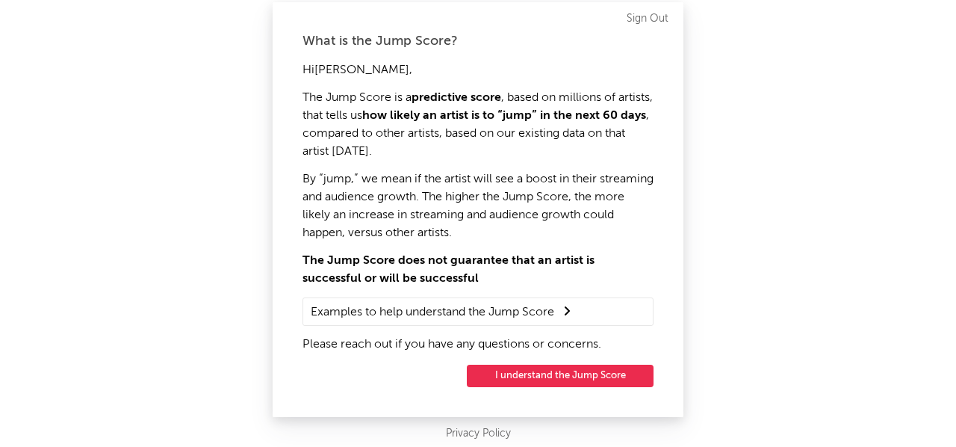 This screenshot has height=447, width=956. Describe the element at coordinates (457, 98) in the screenshot. I see `strong: predictive score` at that location.